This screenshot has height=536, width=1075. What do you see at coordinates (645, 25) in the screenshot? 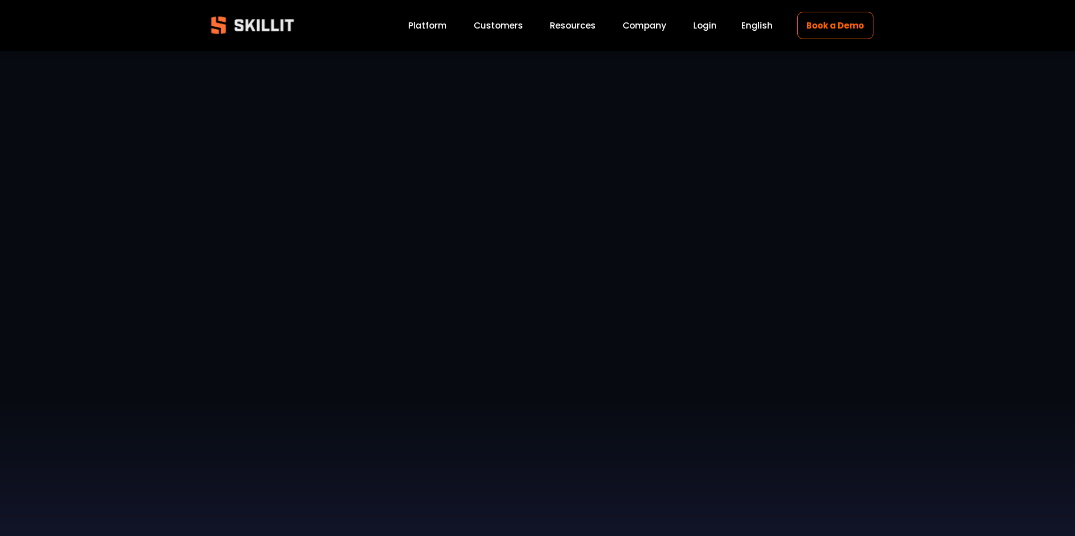
I see `a: Company` at bounding box center [645, 25].